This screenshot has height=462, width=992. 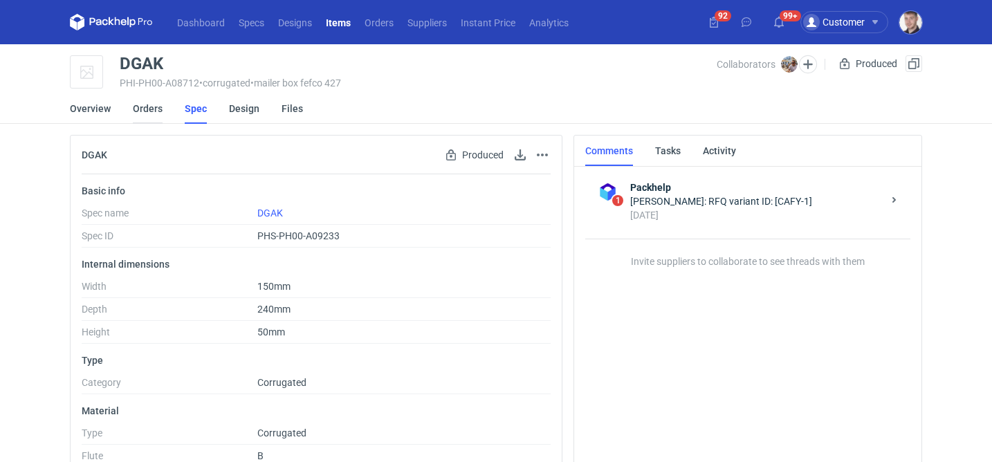 What do you see at coordinates (549, 22) in the screenshot?
I see `a: Analytics` at bounding box center [549, 22].